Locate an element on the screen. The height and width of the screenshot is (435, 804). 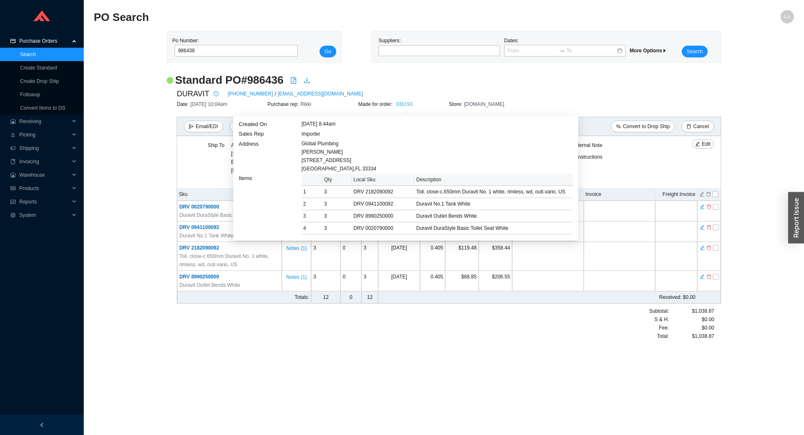
a: Create Drop Ship is located at coordinates (39, 81).